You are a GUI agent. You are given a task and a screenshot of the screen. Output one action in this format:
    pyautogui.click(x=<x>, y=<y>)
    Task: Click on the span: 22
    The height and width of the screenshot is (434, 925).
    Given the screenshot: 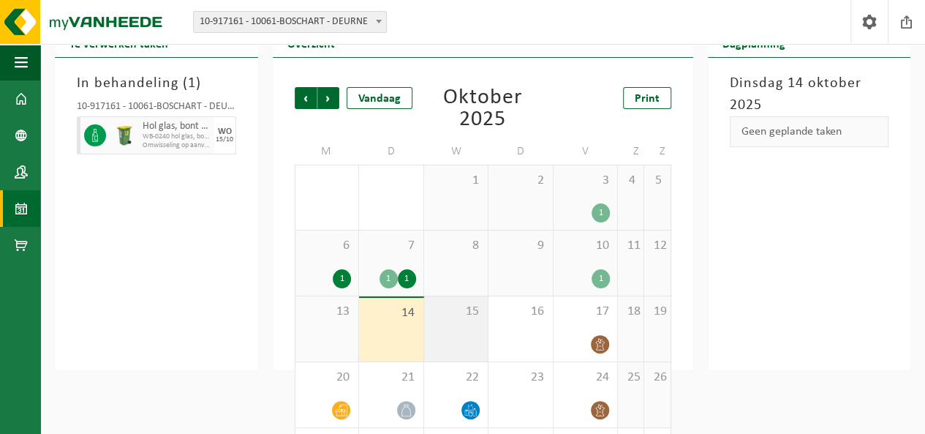 What is the action you would take?
    pyautogui.click(x=456, y=377)
    